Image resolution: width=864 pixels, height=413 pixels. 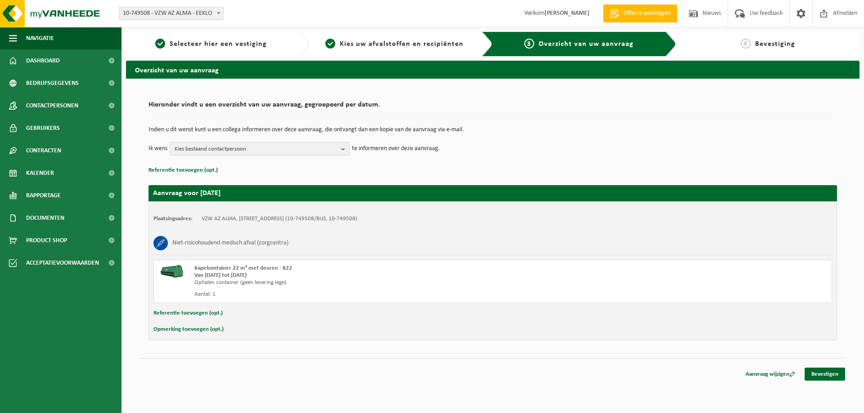 I want to click on span: Navigatie, so click(x=40, y=38).